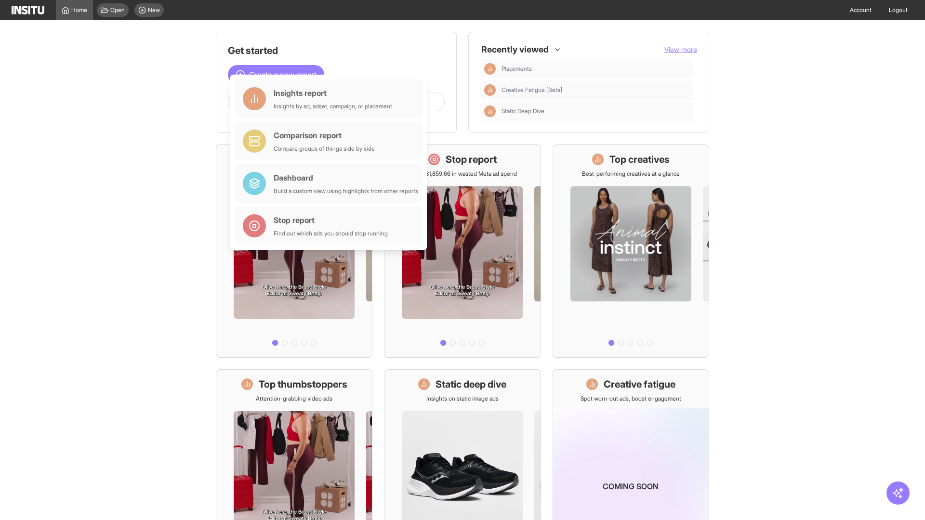  I want to click on span: Open, so click(118, 10).